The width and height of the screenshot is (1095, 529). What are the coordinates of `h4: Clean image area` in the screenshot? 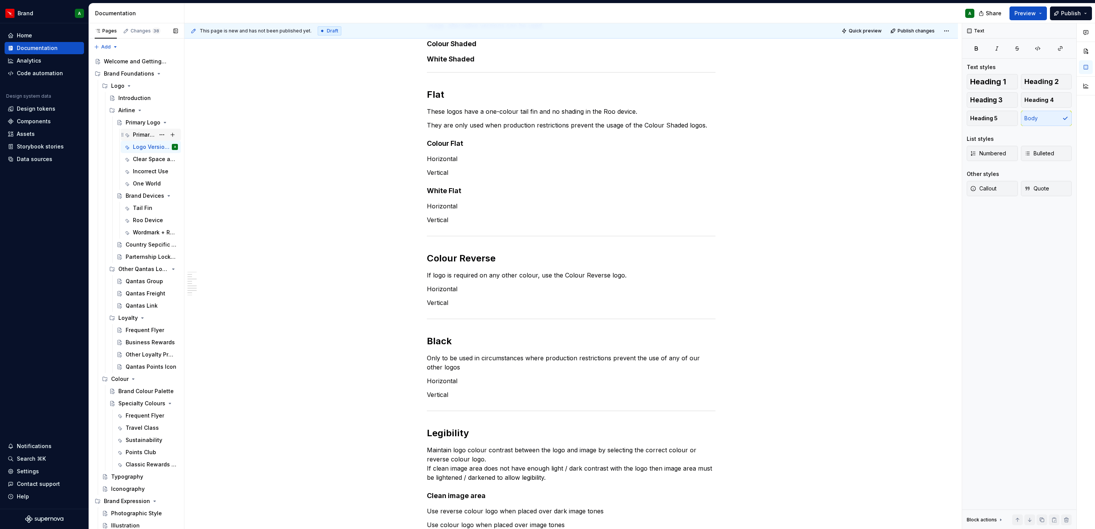 It's located at (571, 496).